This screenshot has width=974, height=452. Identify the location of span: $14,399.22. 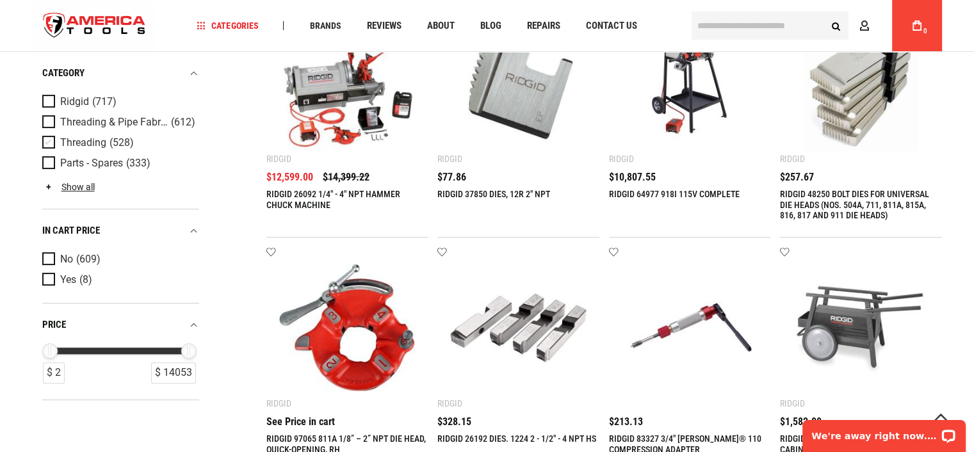
(346, 177).